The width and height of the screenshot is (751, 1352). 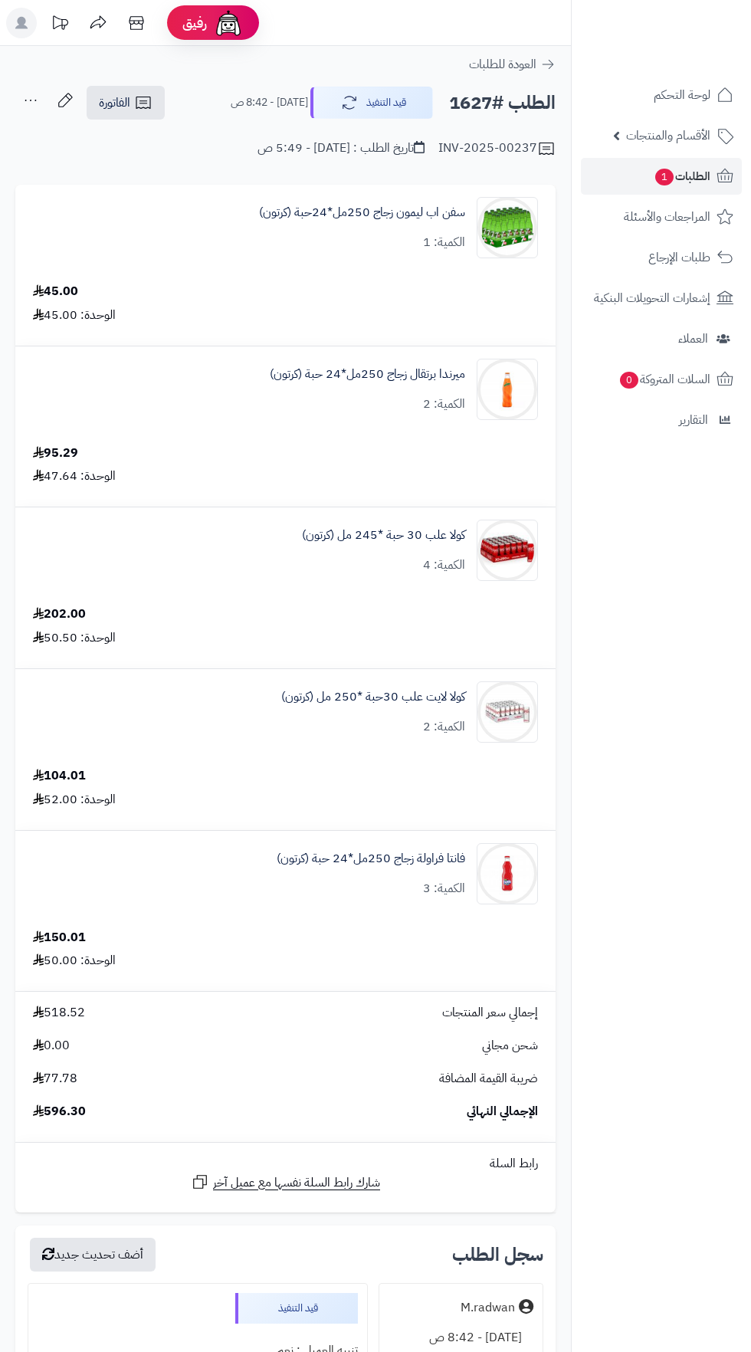 I want to click on span: إجمالي سعر المنتجات, so click(x=490, y=1012).